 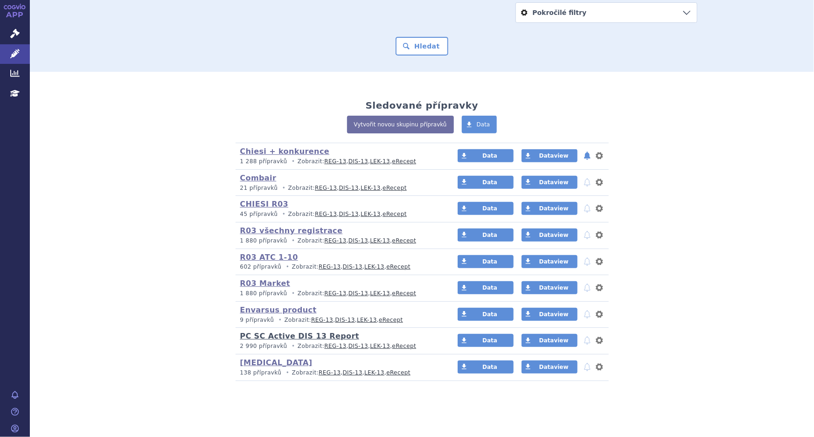 I want to click on button: Hledat, so click(x=422, y=46).